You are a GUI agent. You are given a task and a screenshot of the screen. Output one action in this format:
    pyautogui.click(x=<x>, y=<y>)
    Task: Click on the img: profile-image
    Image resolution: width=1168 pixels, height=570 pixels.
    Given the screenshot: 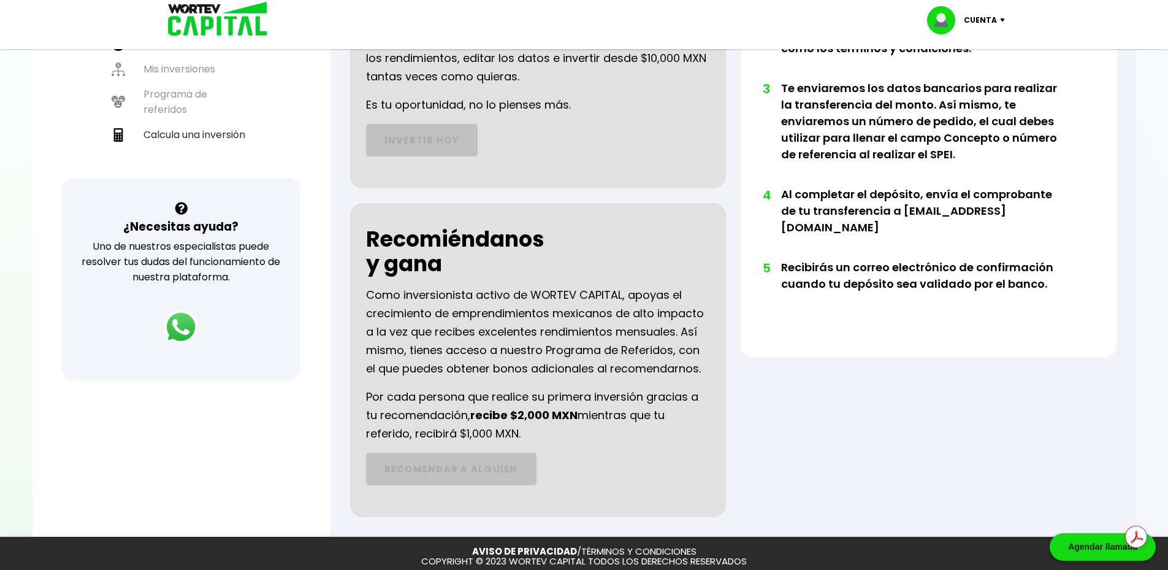 What is the action you would take?
    pyautogui.click(x=945, y=20)
    